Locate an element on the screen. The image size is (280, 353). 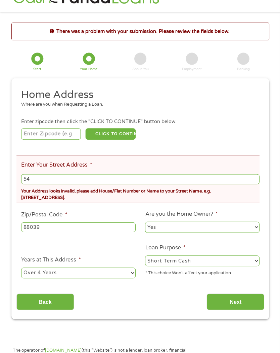
div: Where are you when Requesting a Loan. is located at coordinates (138, 104).